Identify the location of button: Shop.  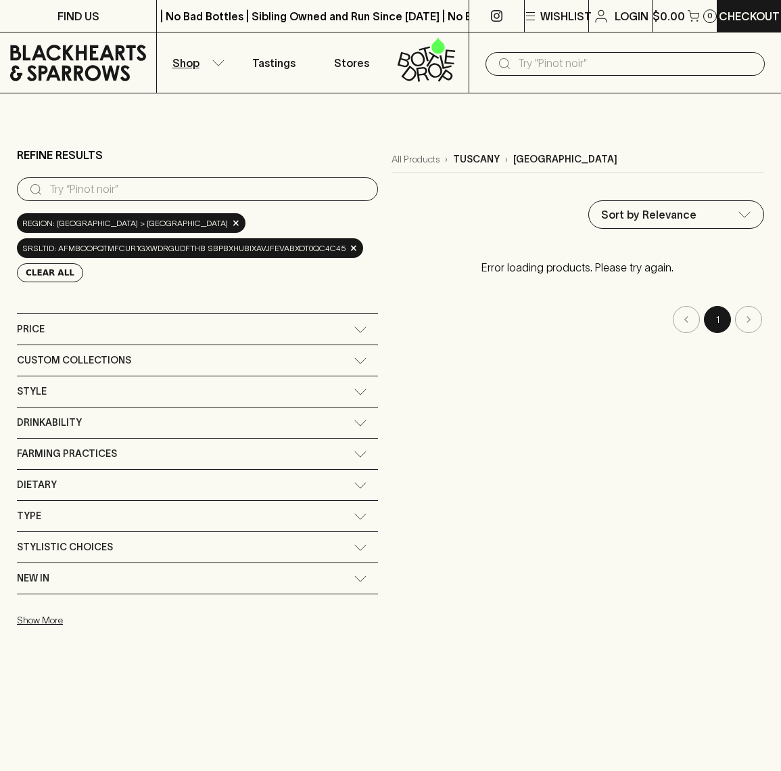
(196, 62).